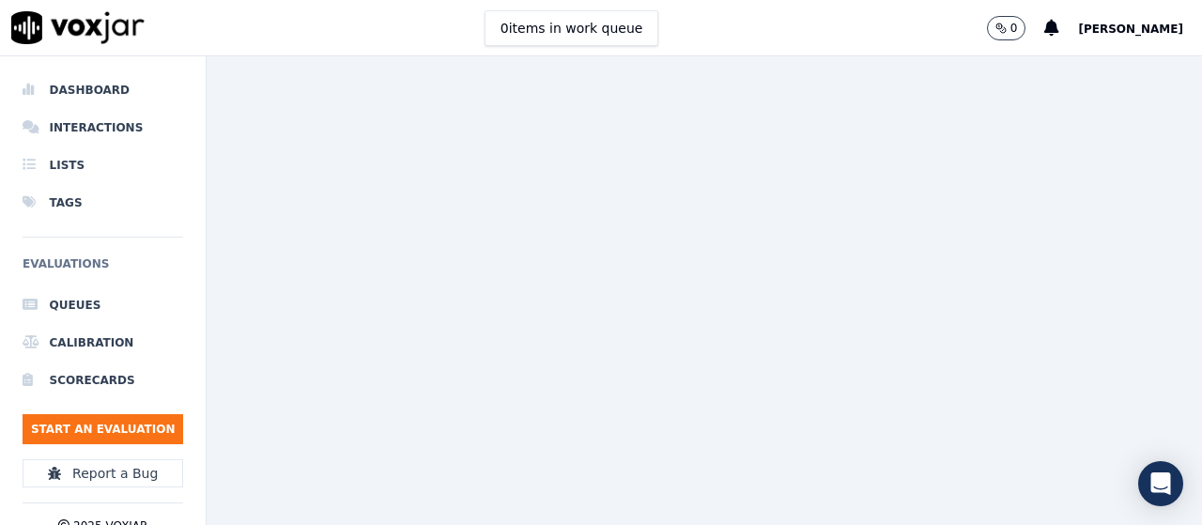  I want to click on button: Report a Bug, so click(102, 473).